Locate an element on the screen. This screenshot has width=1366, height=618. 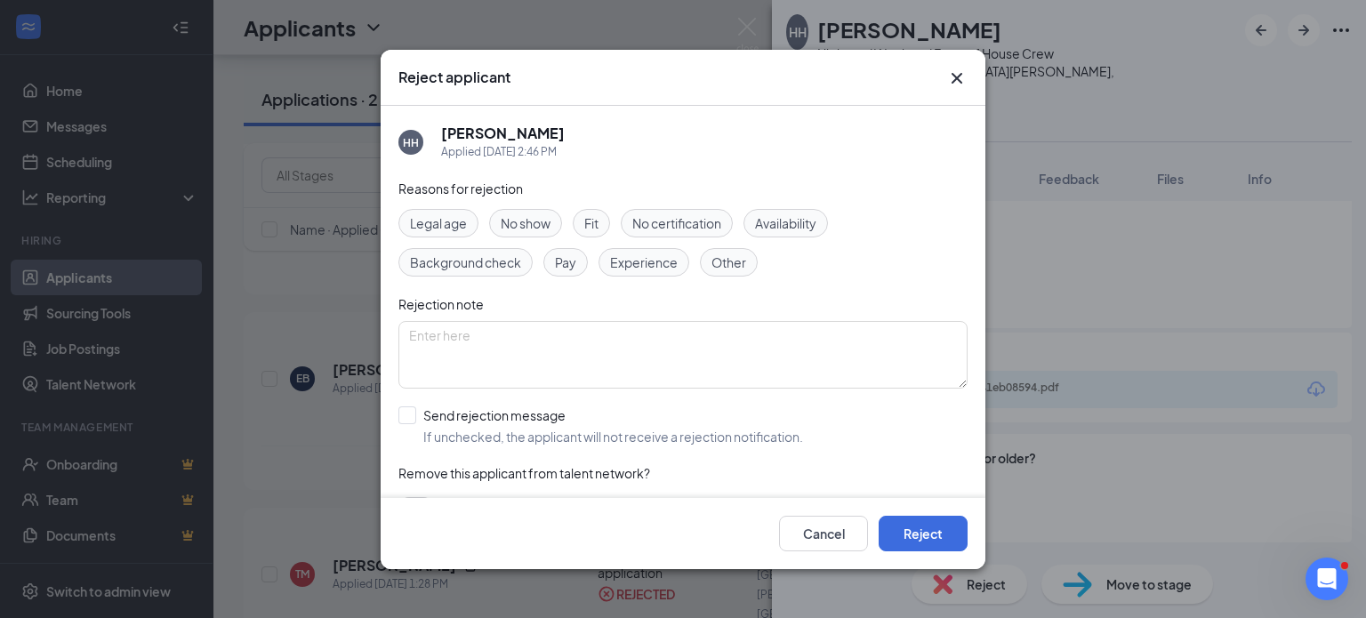
span: Remove this applicant from talent network? is located at coordinates (524, 473).